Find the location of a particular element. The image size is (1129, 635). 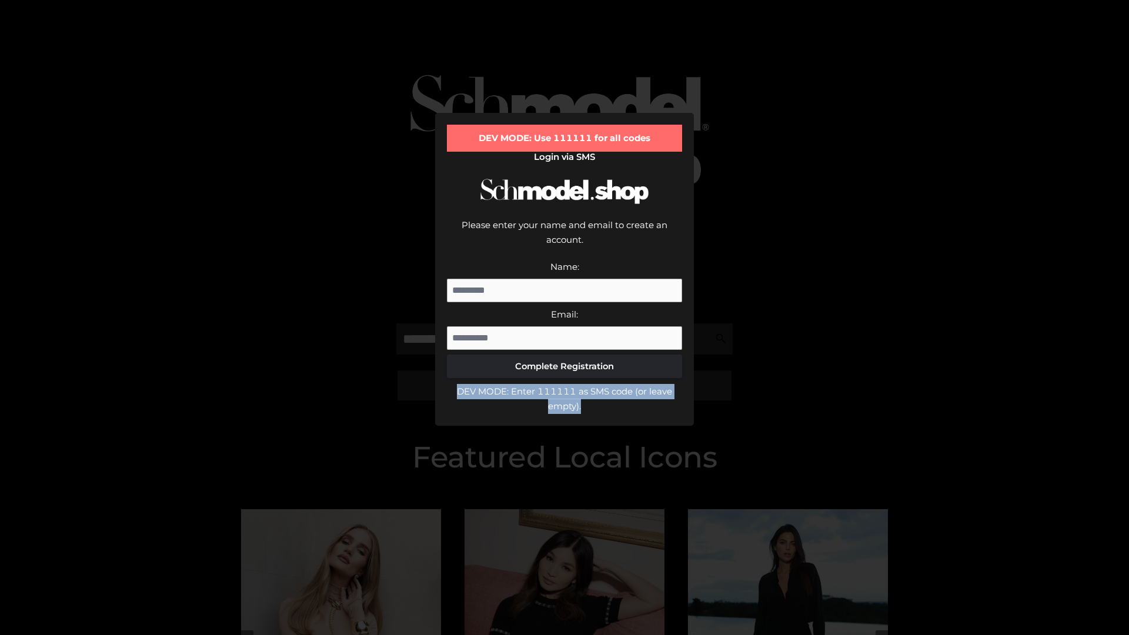

label: Email: is located at coordinates (565, 314).